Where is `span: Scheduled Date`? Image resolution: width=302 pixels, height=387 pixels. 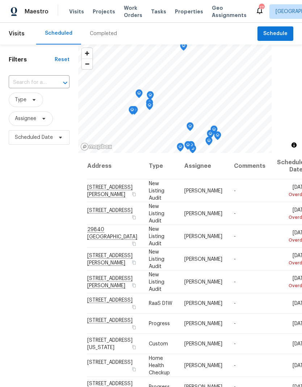 span: Scheduled Date is located at coordinates (34, 137).